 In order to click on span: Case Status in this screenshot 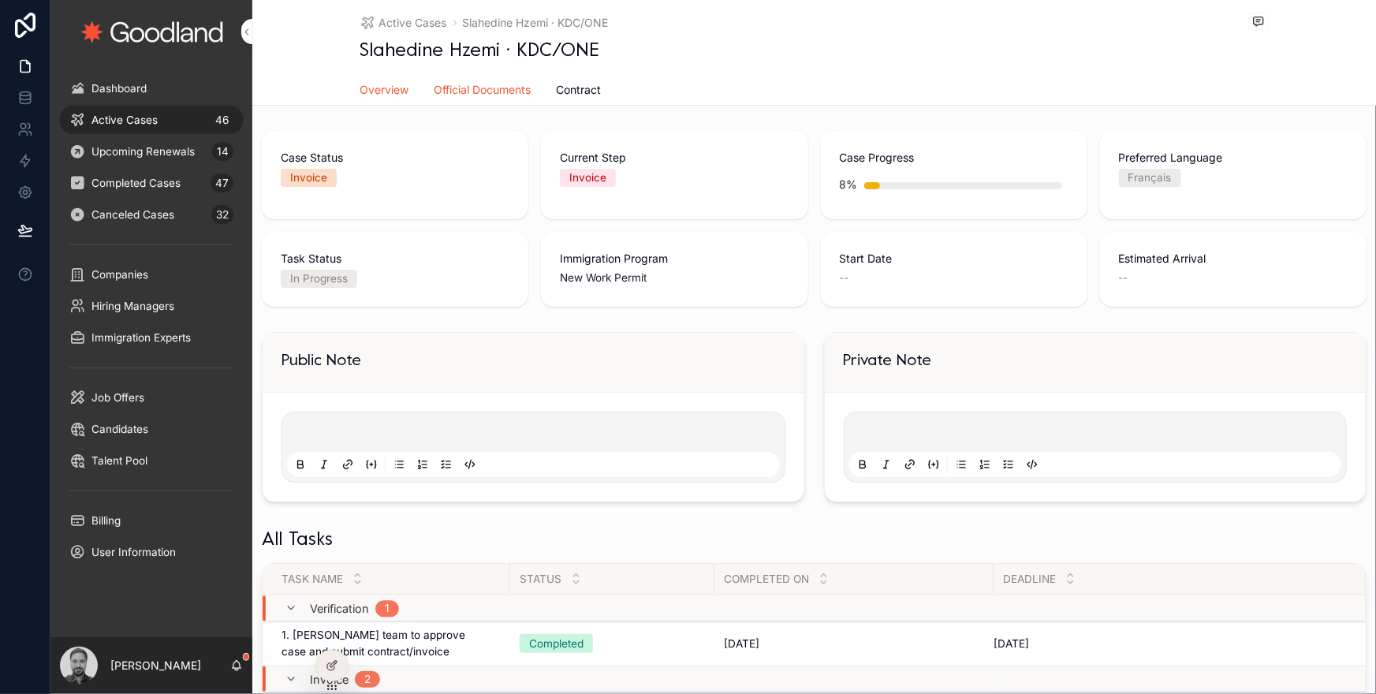, I will do `click(395, 158)`.